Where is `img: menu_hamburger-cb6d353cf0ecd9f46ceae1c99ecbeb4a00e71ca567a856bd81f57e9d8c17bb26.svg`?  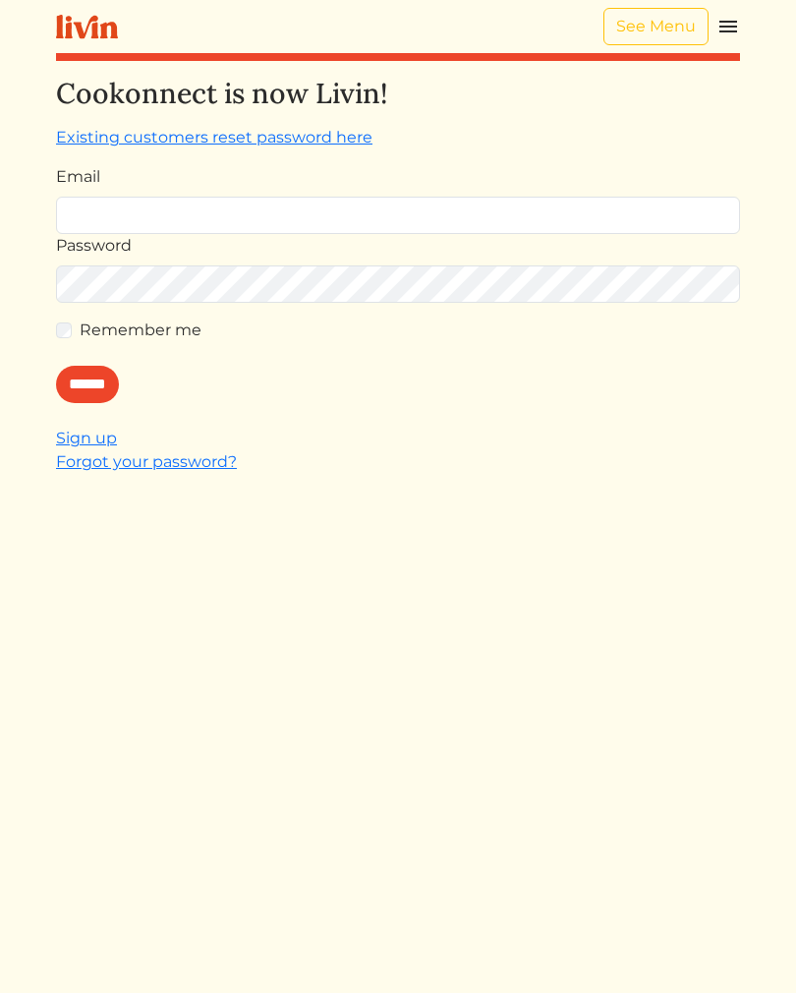 img: menu_hamburger-cb6d353cf0ecd9f46ceae1c99ecbeb4a00e71ca567a856bd81f57e9d8c17bb26.svg is located at coordinates (728, 27).